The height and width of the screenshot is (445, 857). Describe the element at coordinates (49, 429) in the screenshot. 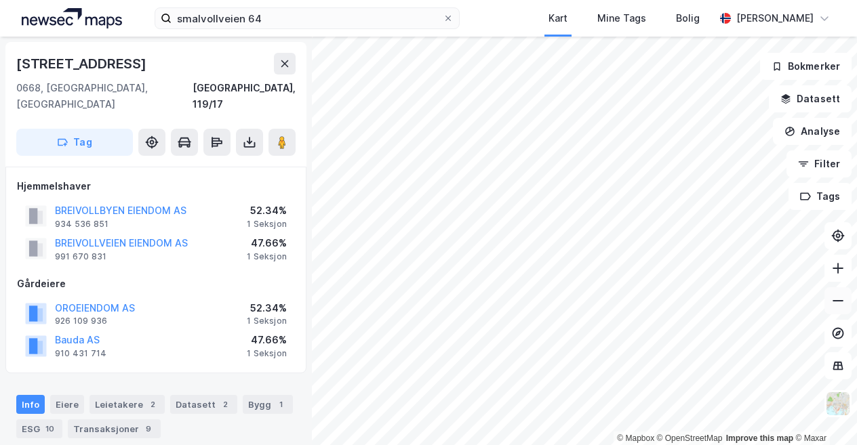

I see `div: 10` at that location.